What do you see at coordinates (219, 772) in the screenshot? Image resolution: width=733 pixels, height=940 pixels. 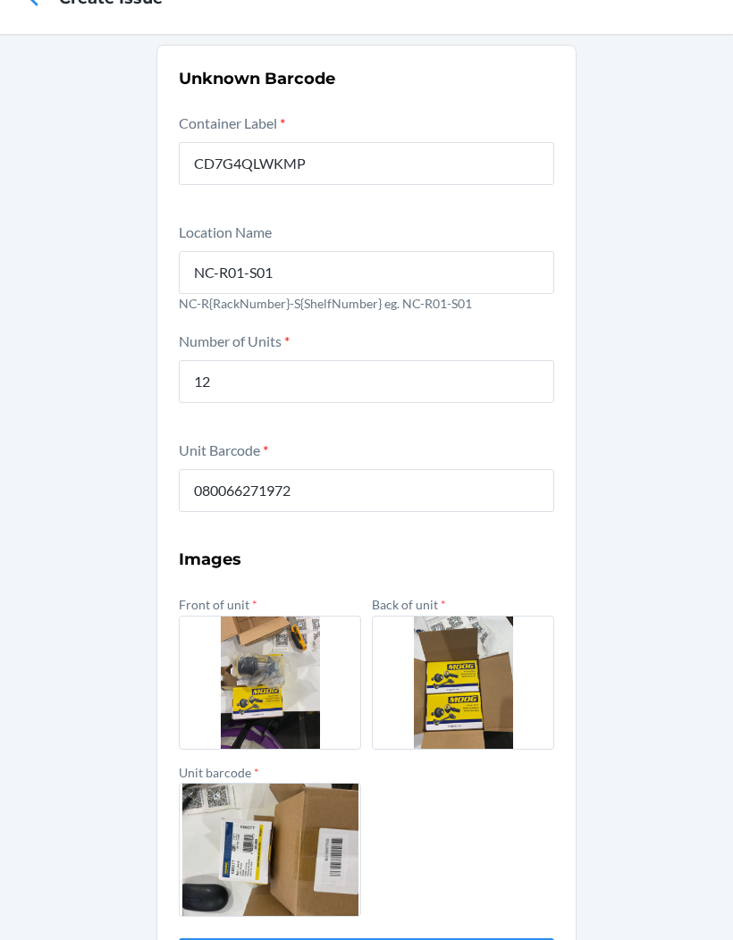 I see `label: Unit barcode` at bounding box center [219, 772].